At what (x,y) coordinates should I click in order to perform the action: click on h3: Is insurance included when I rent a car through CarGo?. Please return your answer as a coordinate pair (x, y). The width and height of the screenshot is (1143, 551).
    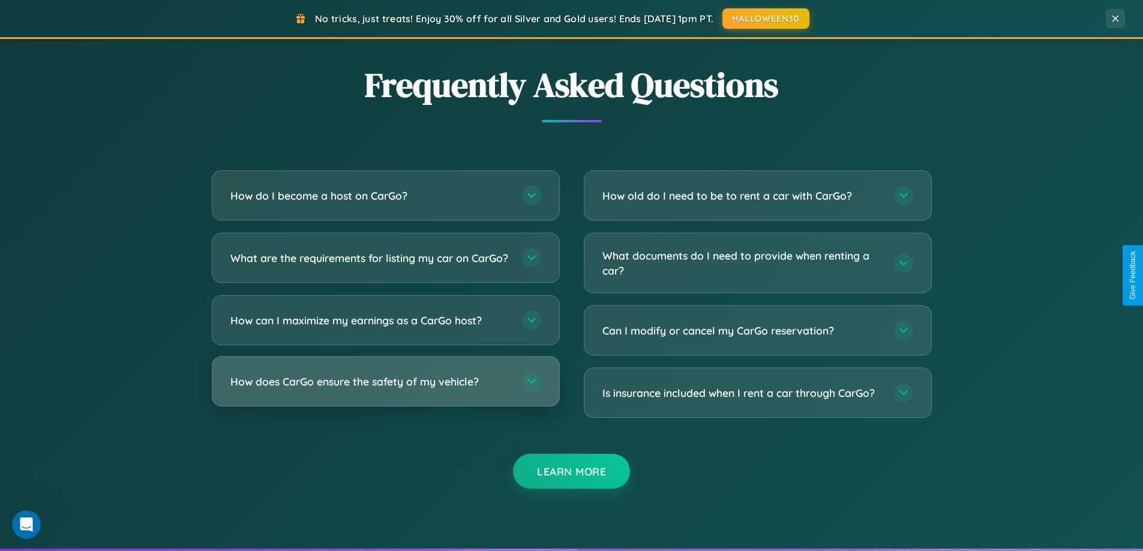
    Looking at the image, I should click on (742, 393).